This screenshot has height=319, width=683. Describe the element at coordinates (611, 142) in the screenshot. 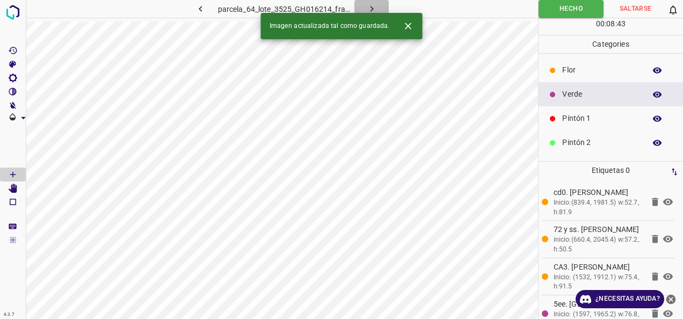

I see `div: Pintón 2` at that location.